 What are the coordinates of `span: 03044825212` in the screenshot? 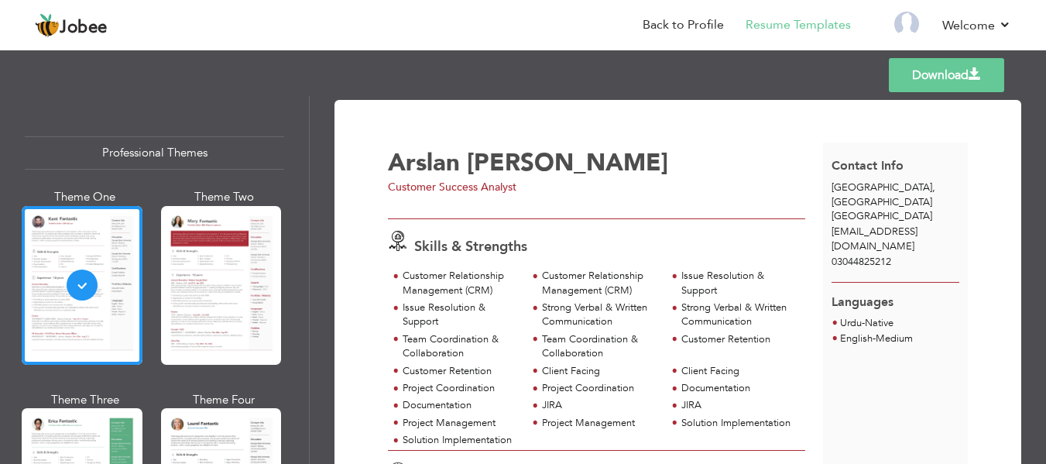 It's located at (861, 262).